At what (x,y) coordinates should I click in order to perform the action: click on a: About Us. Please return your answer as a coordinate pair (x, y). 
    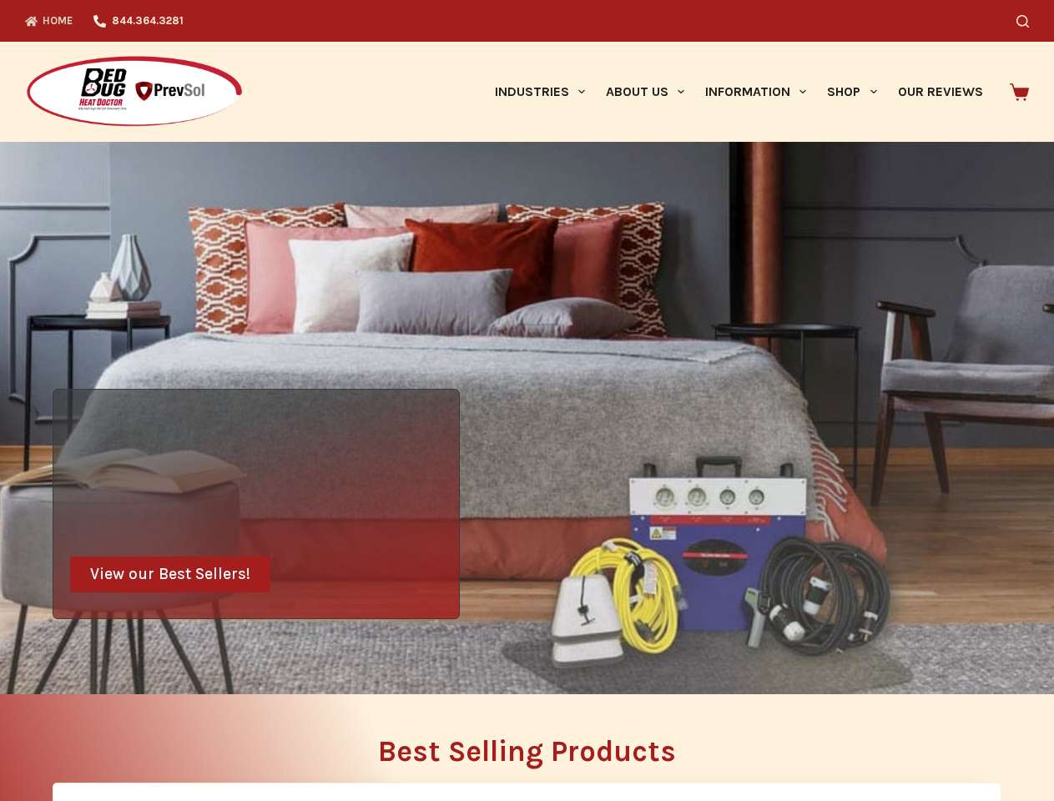
    Looking at the image, I should click on (644, 92).